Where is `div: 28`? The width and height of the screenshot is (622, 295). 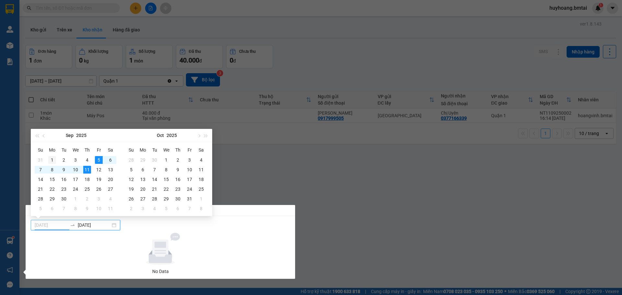
div: 28 is located at coordinates (40, 199).